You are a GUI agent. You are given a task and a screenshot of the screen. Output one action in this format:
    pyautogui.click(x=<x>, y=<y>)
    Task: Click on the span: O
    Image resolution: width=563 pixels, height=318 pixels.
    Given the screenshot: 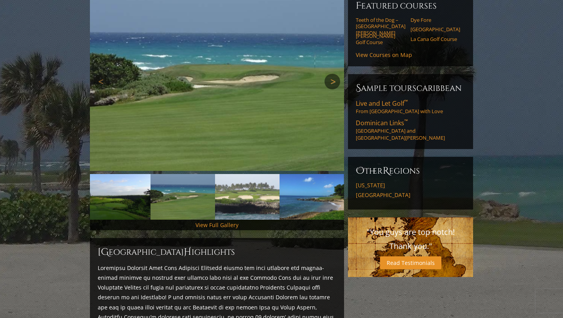 What is the action you would take?
    pyautogui.click(x=360, y=171)
    